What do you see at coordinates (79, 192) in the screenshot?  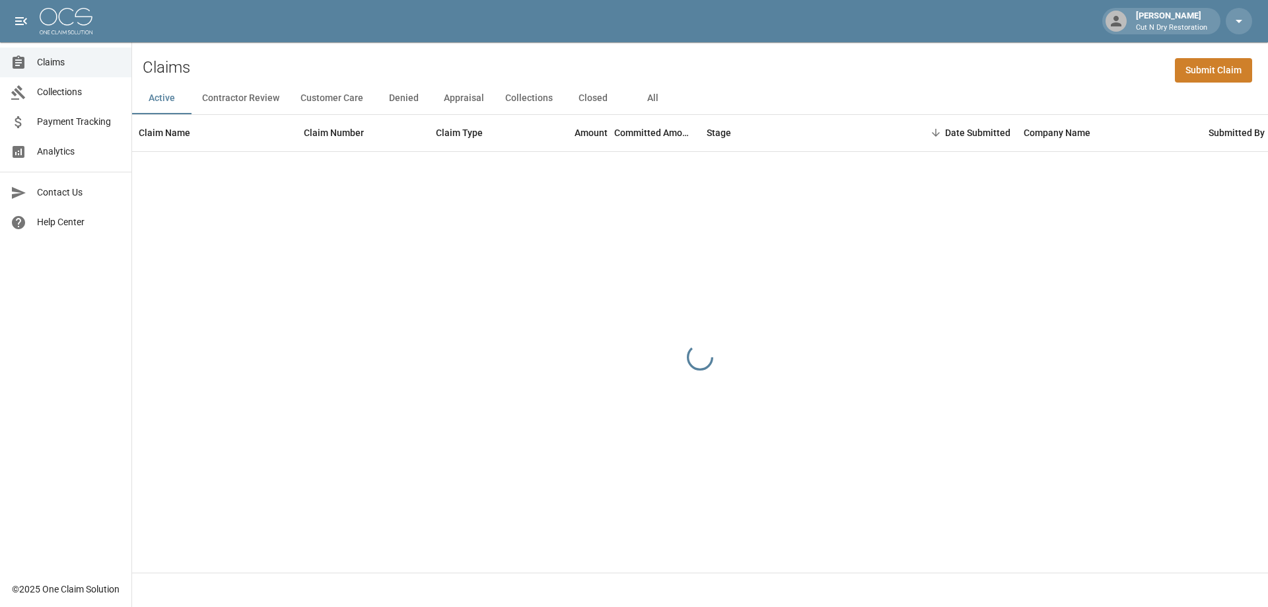 I see `span: Contact Us` at bounding box center [79, 192].